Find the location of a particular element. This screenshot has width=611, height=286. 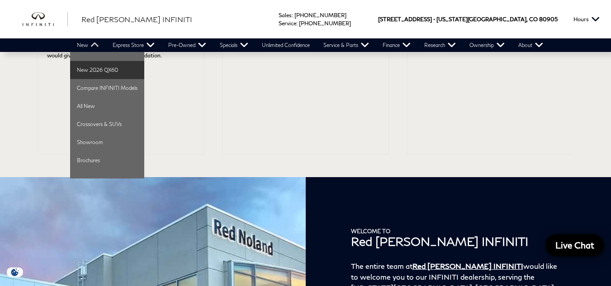

a: Service & Parts is located at coordinates (346, 45).